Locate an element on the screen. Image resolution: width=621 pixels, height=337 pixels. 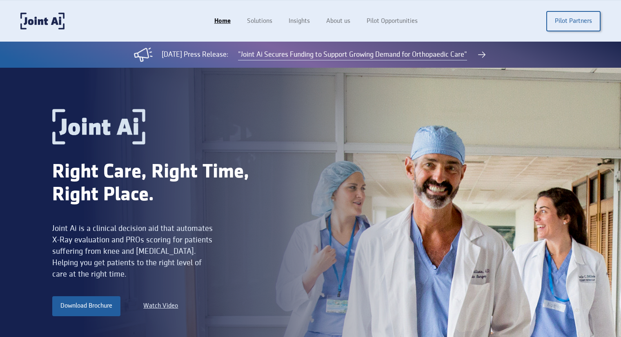
div: Joint Ai is a clinical decision aid that automates X-Ray evaluation and PROs scoring for patients... is located at coordinates (134, 252).